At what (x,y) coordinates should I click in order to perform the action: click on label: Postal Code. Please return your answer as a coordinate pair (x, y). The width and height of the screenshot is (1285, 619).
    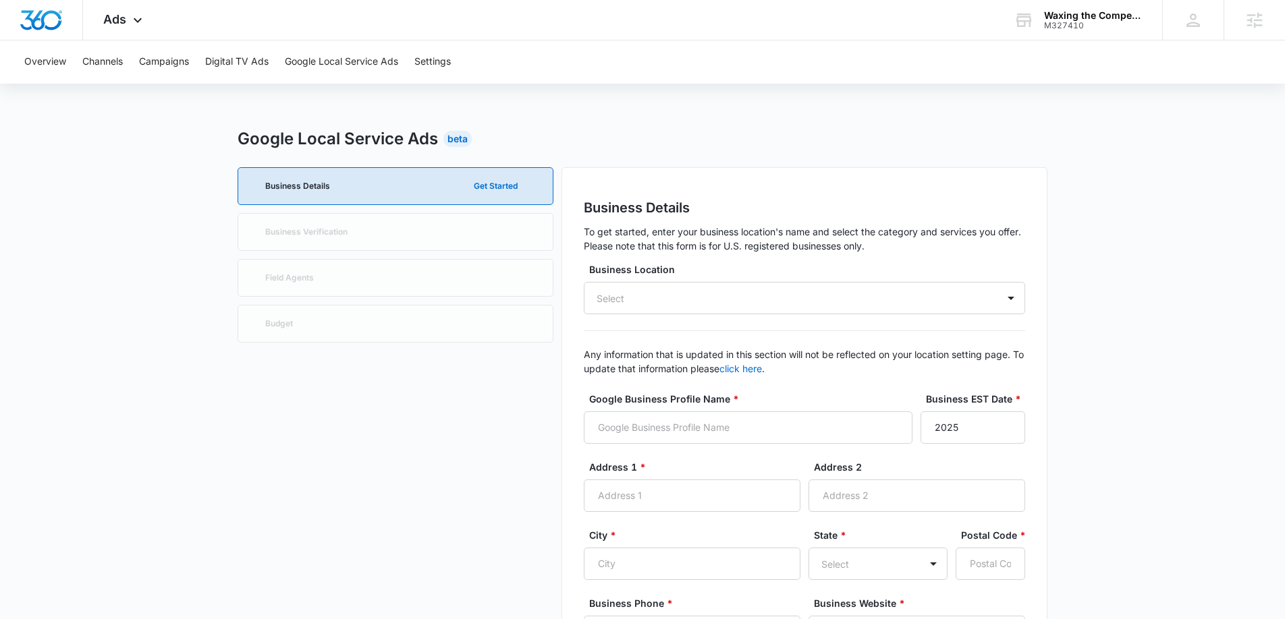
    Looking at the image, I should click on (995, 535).